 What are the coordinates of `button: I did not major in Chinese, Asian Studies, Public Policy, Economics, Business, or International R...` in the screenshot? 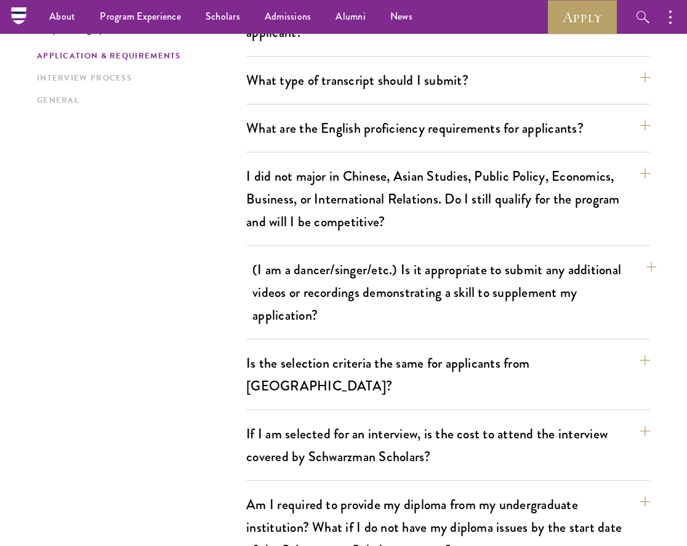 It's located at (448, 199).